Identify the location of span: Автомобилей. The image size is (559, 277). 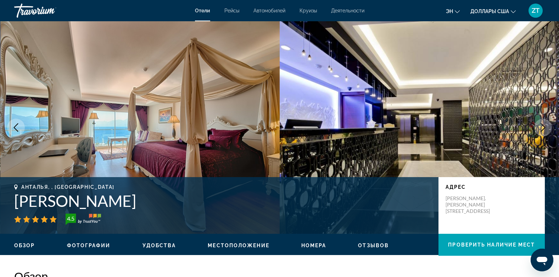
(269, 11).